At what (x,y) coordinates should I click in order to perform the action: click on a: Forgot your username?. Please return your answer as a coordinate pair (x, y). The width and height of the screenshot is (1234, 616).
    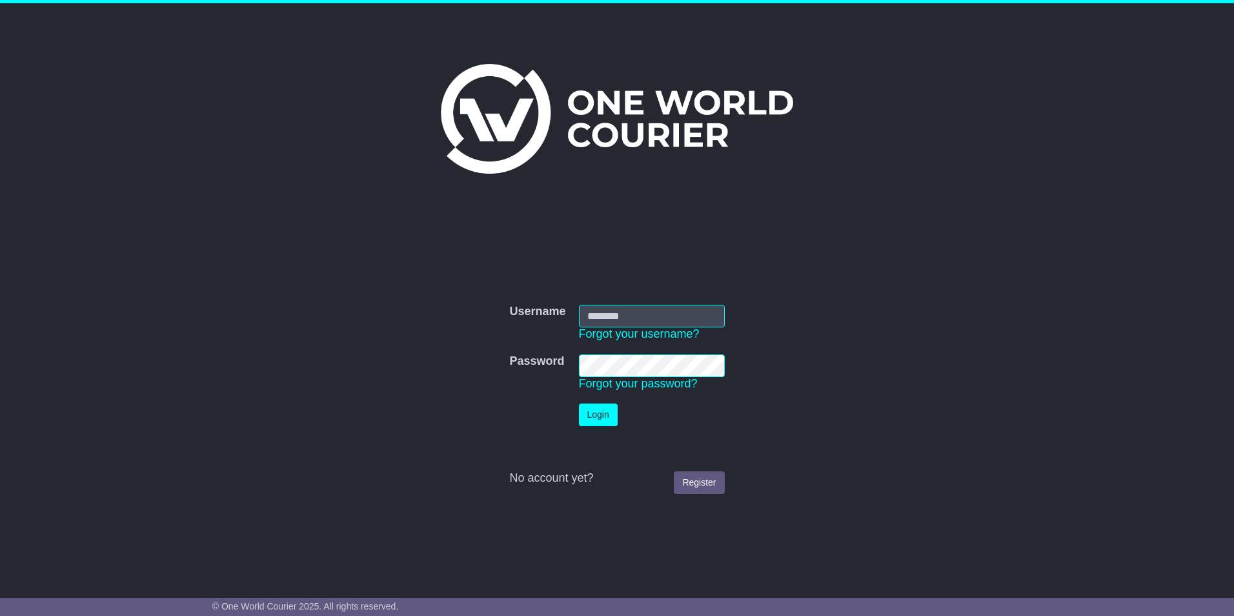
    Looking at the image, I should click on (639, 334).